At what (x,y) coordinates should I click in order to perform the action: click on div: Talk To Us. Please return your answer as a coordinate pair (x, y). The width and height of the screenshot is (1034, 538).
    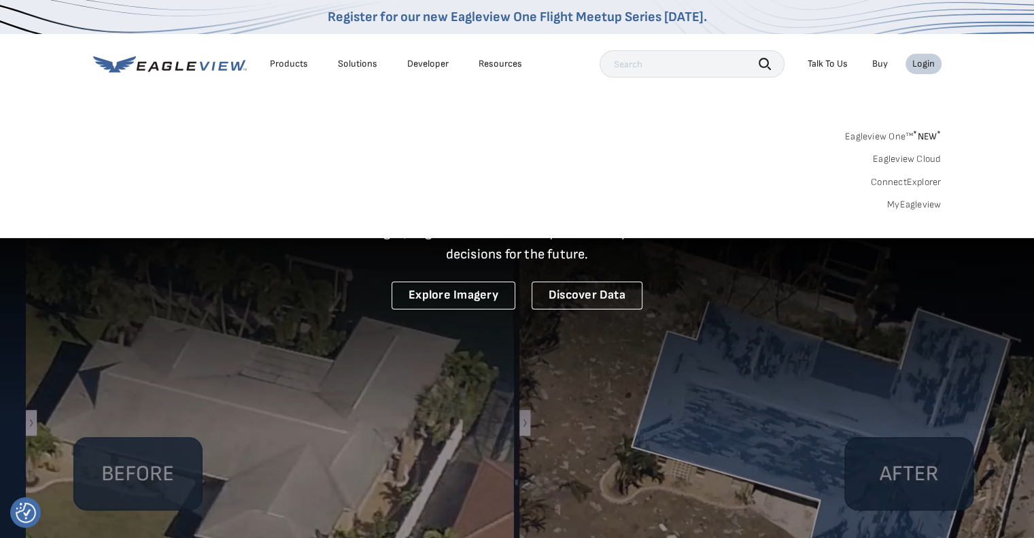
    Looking at the image, I should click on (827, 64).